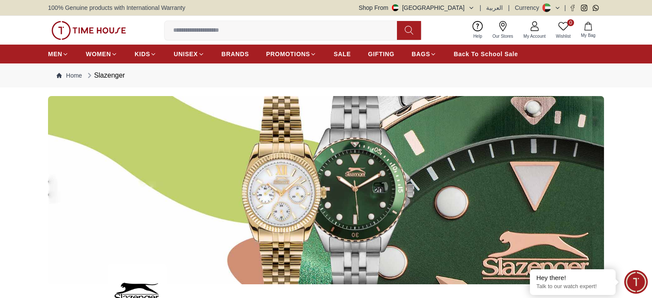 Image resolution: width=652 pixels, height=298 pixels. I want to click on a: BRANDS, so click(235, 54).